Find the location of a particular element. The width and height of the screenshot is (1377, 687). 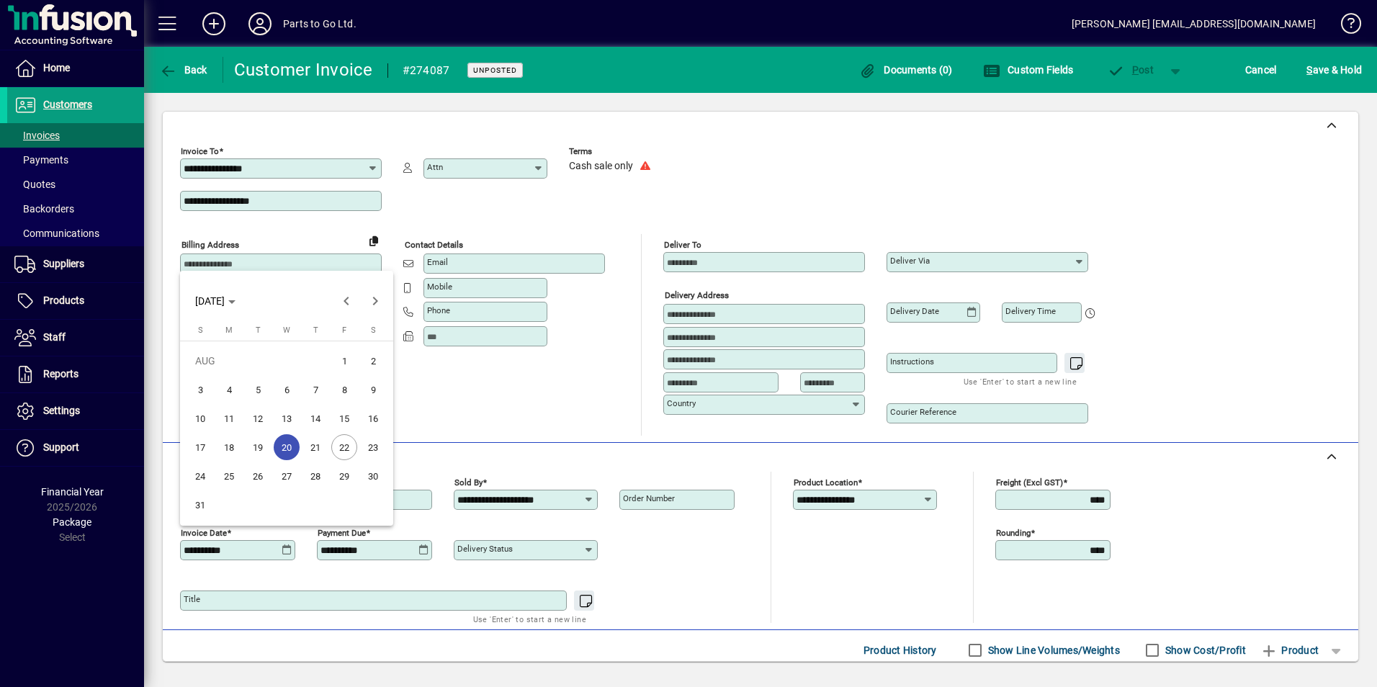

td: AUG is located at coordinates (258, 361).